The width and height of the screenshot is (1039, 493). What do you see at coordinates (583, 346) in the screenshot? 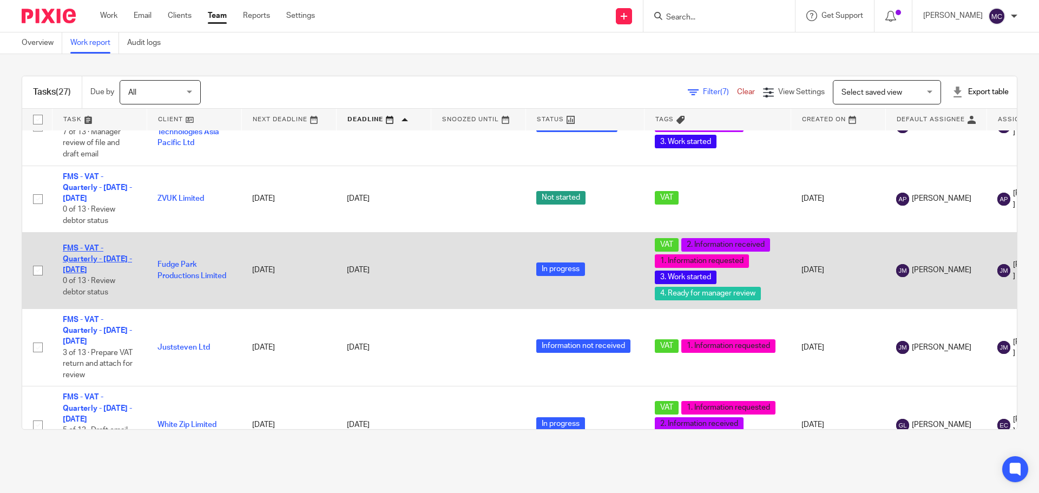
I see `span: Information not received` at bounding box center [583, 346].